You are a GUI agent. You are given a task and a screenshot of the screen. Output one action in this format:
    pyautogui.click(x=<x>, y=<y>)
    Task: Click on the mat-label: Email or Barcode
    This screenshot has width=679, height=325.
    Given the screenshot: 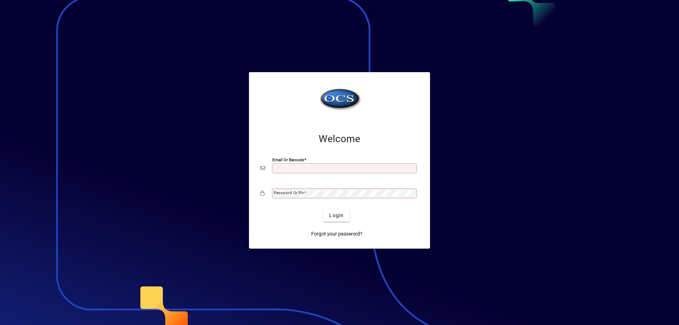 What is the action you would take?
    pyautogui.click(x=288, y=160)
    